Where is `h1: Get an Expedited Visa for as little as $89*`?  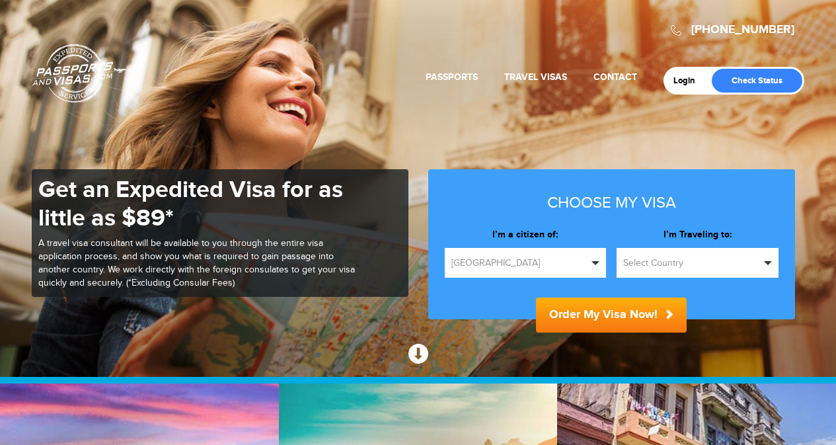
h1: Get an Expedited Visa for as little as $89* is located at coordinates (197, 204).